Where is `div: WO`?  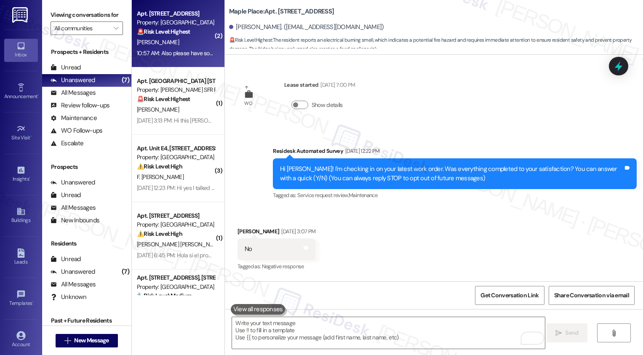 div: WO is located at coordinates (248, 103).